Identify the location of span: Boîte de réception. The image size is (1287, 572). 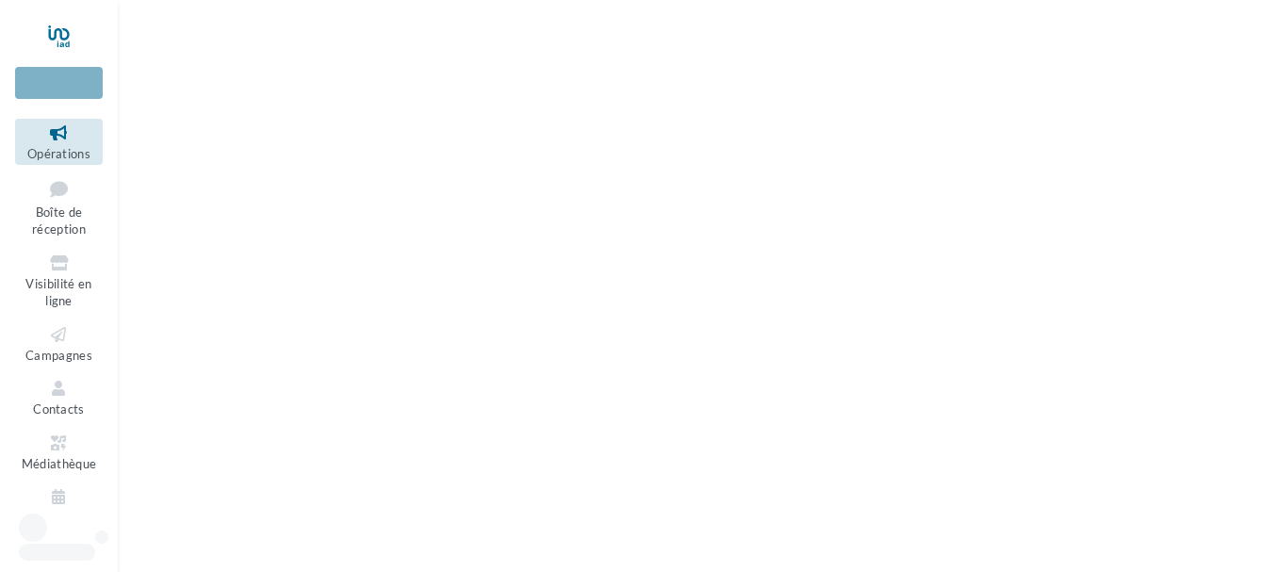
(58, 220).